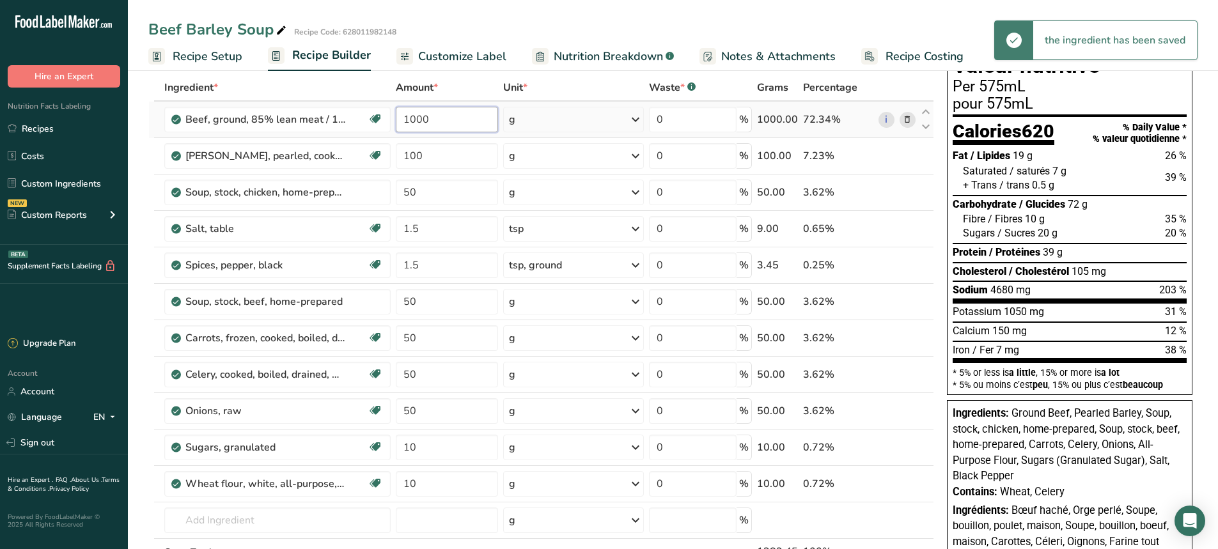 The image size is (1218, 549). I want to click on a: Nutrition Breakdown, so click(603, 56).